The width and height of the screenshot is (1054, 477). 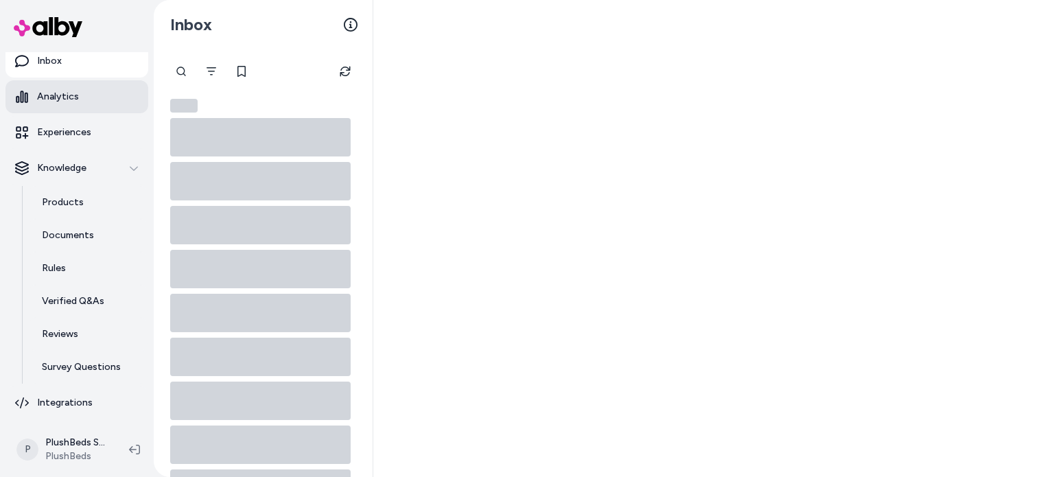 What do you see at coordinates (191, 25) in the screenshot?
I see `h2: Inbox` at bounding box center [191, 25].